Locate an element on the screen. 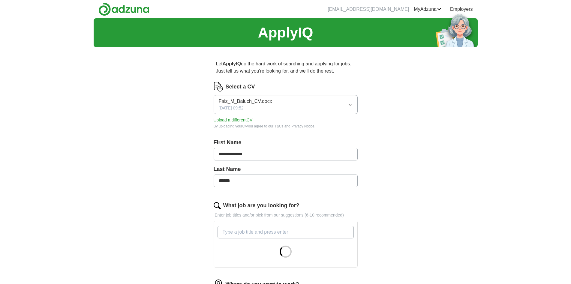 This screenshot has height=284, width=571. label: Last Name is located at coordinates (286, 169).